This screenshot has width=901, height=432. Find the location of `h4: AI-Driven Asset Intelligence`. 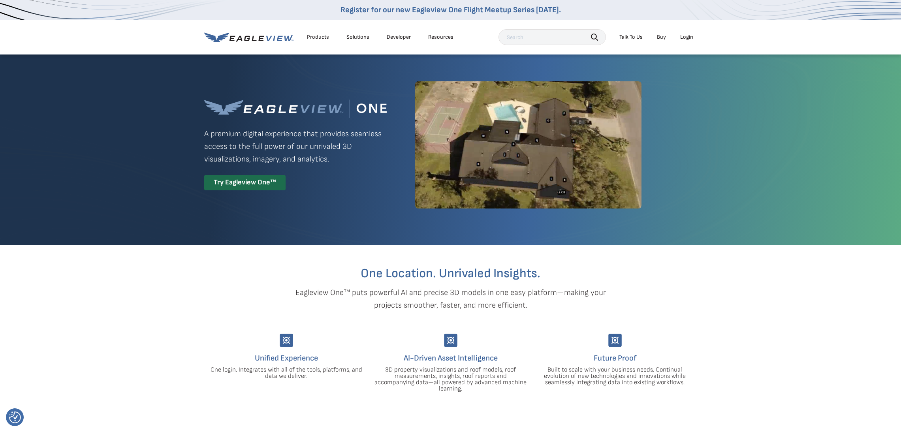

h4: AI-Driven Asset Intelligence is located at coordinates (451, 358).